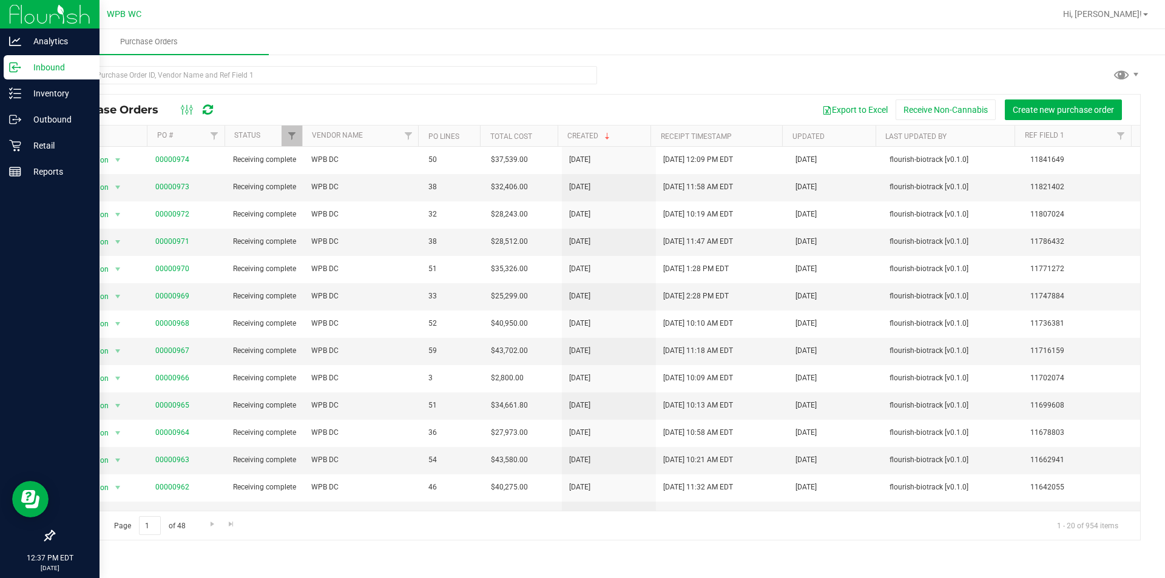 Image resolution: width=1165 pixels, height=578 pixels. What do you see at coordinates (509, 487) in the screenshot?
I see `span: $40,275.00` at bounding box center [509, 487].